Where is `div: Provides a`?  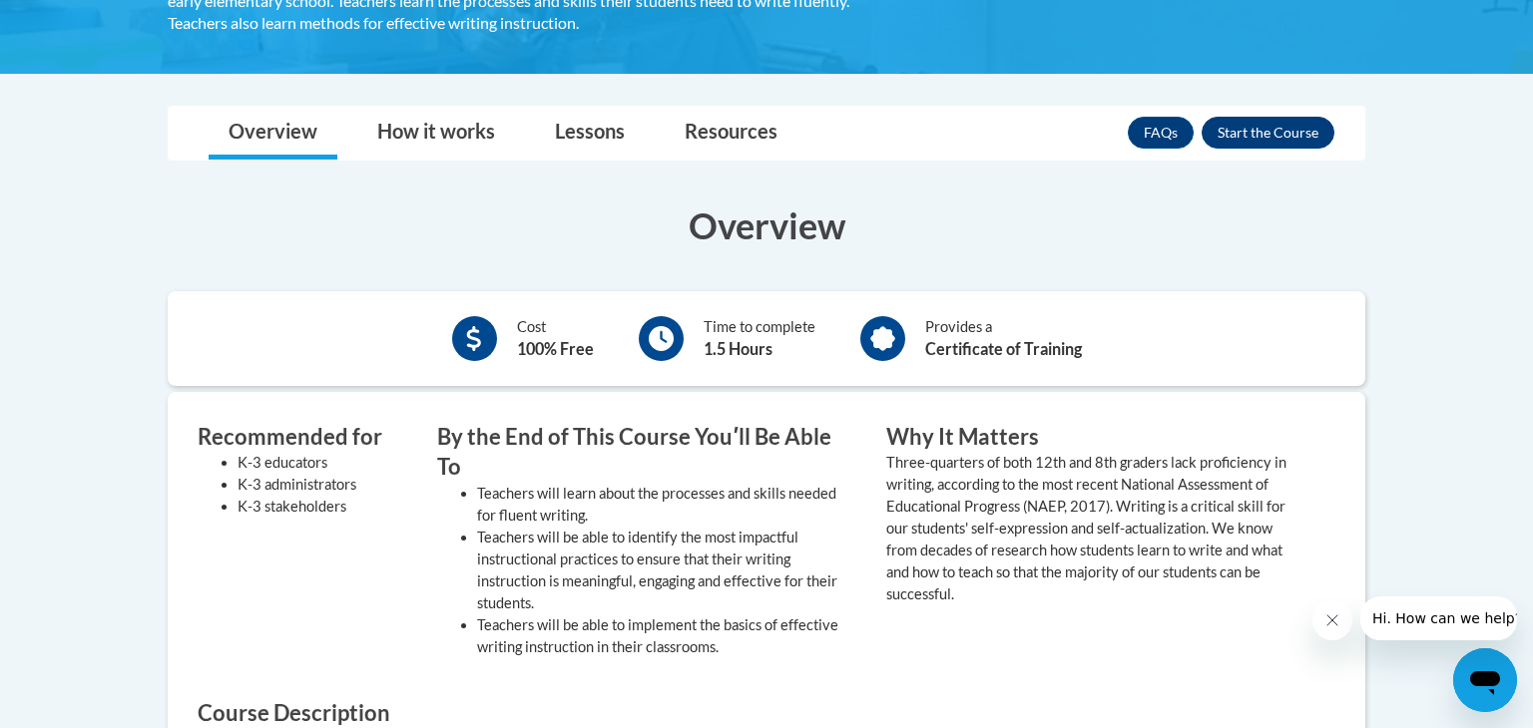
div: Provides a is located at coordinates (1003, 338).